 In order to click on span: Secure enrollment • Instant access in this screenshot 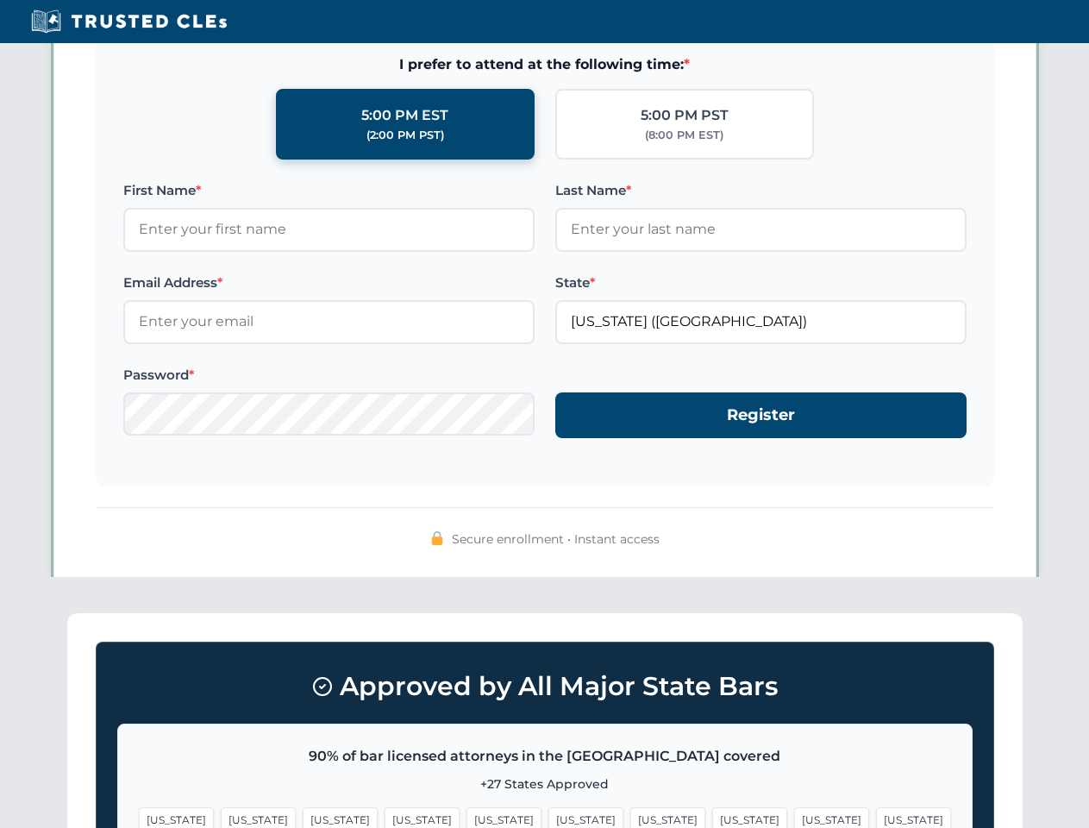, I will do `click(555, 539)`.